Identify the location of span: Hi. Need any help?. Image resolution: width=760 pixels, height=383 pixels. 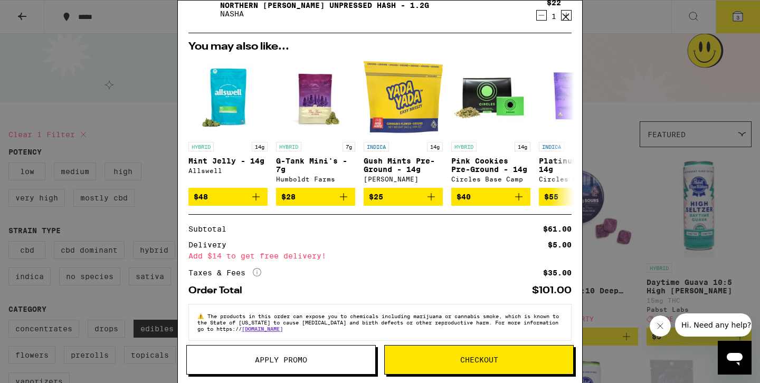
(41, 12).